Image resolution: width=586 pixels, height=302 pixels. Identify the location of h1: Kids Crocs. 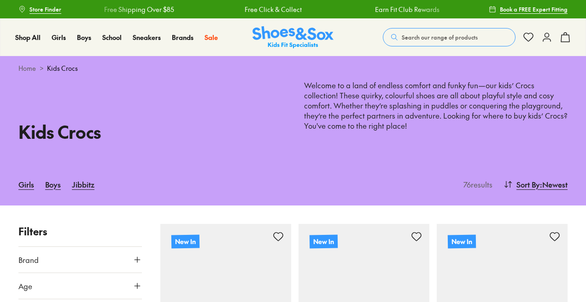
(150, 132).